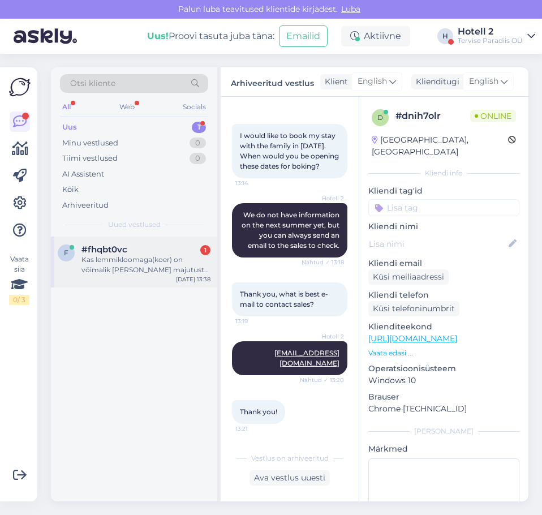 The width and height of the screenshot is (542, 515). I want to click on span: We do not have information on the next summer yet, but you can always send an email to the sales ..., so click(291, 230).